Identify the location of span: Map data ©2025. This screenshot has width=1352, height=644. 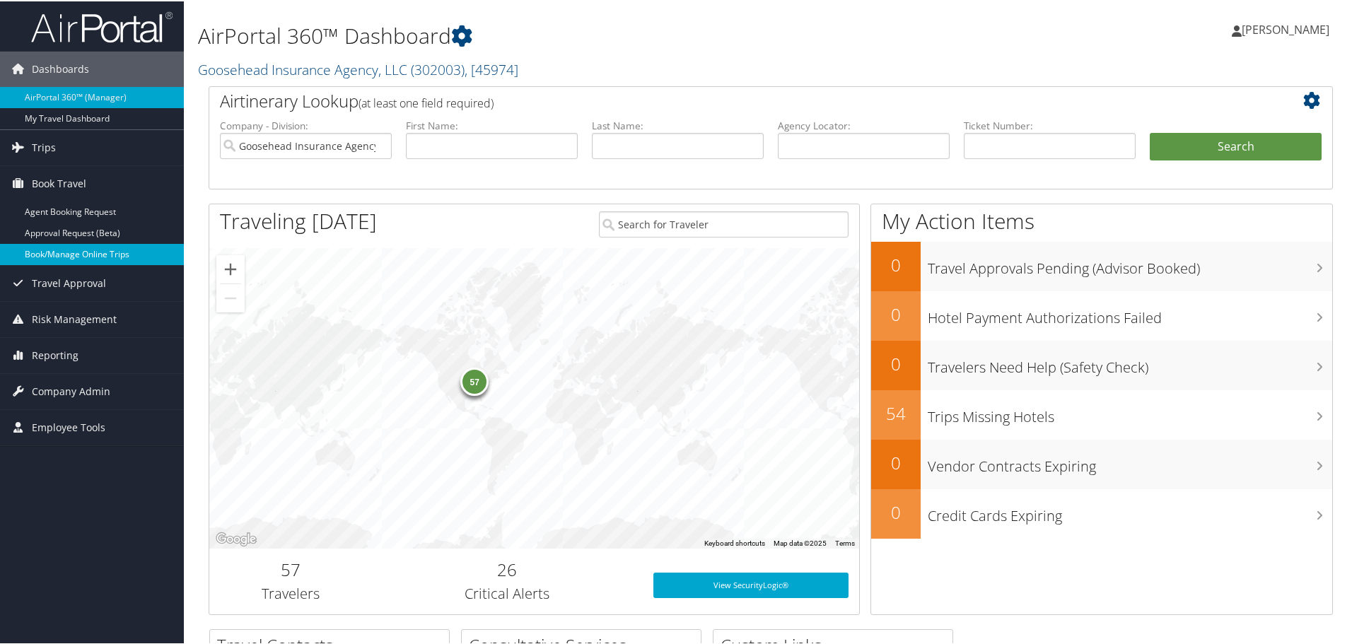
(800, 541).